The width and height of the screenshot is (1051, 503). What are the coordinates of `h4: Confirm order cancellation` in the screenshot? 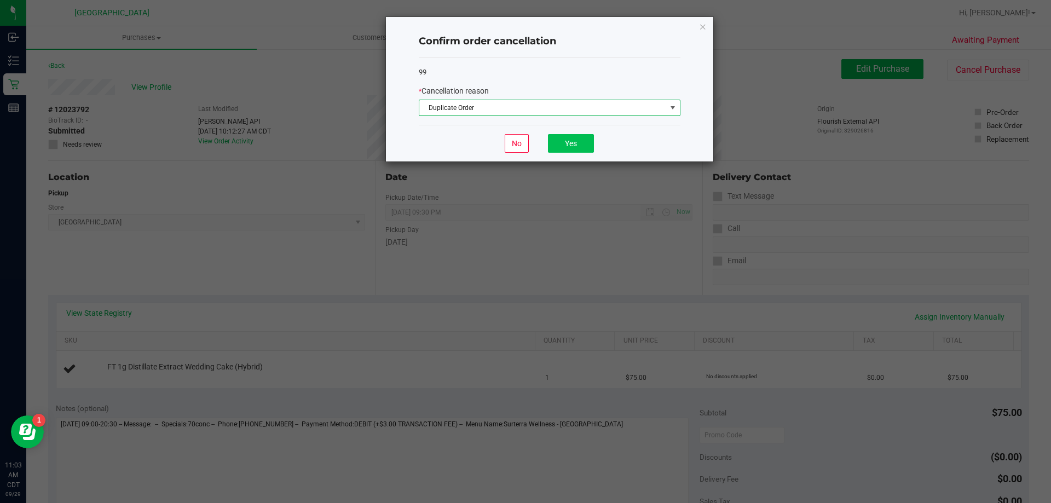 It's located at (549, 42).